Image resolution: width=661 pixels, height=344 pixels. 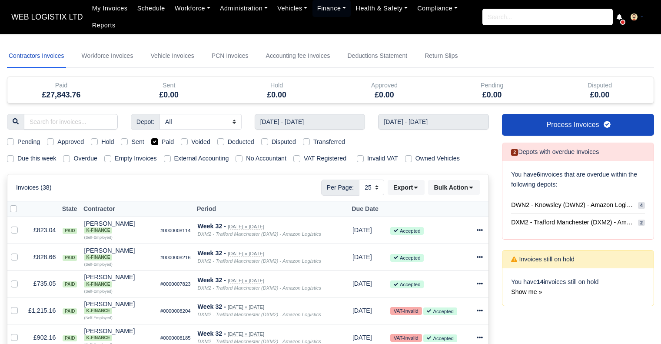 What do you see at coordinates (437, 158) in the screenshot?
I see `label: Owned Vehicles` at bounding box center [437, 158].